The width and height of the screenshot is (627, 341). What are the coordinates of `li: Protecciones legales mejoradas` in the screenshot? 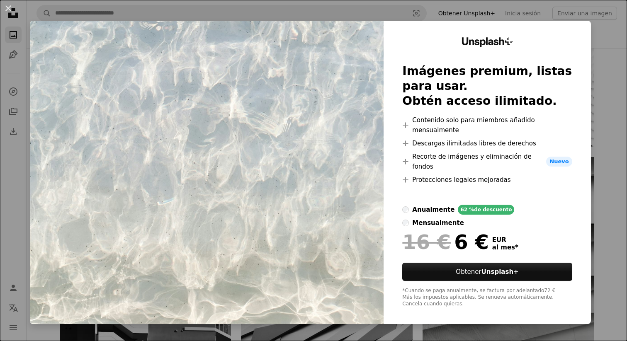 It's located at (487, 180).